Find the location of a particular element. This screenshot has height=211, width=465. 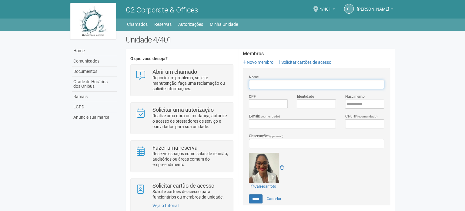

span: O2 Corporate & Offices is located at coordinates (162, 10).